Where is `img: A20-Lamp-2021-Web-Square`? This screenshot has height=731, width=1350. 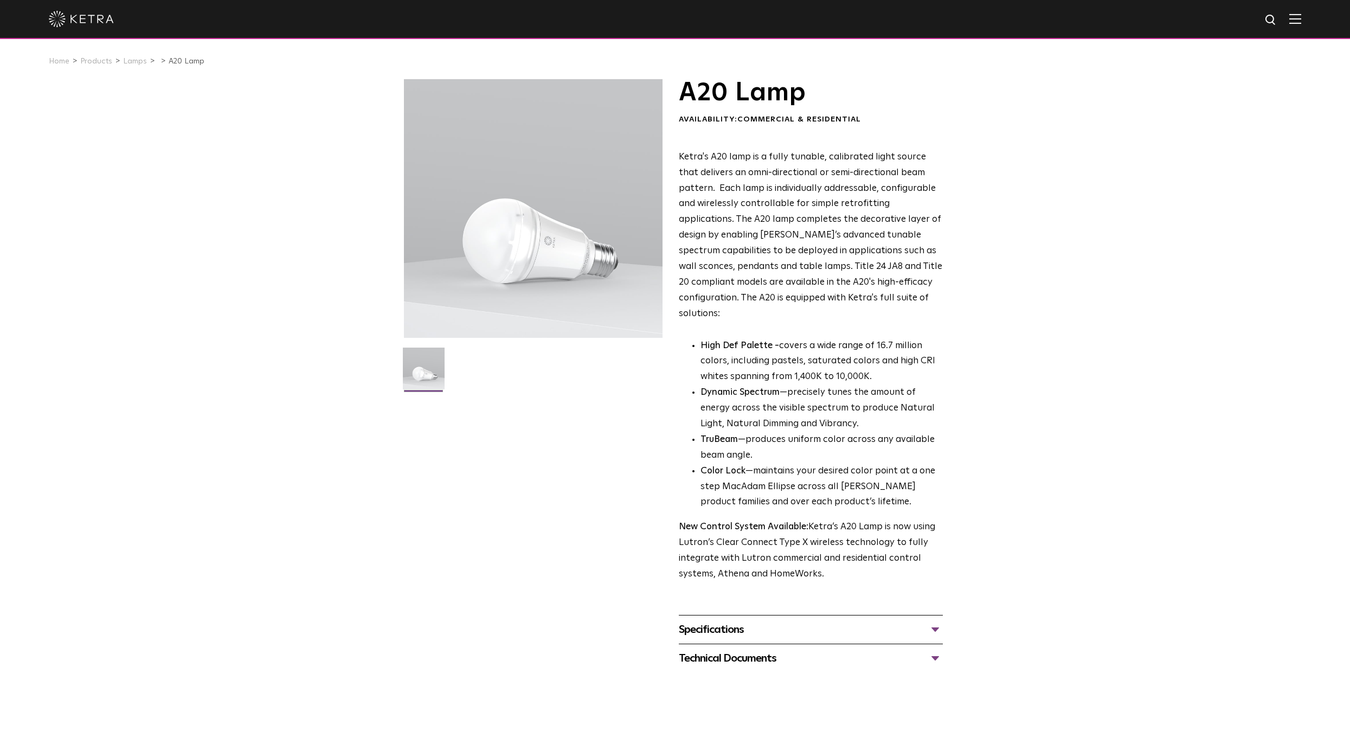
img: A20-Lamp-2021-Web-Square is located at coordinates (423, 372).